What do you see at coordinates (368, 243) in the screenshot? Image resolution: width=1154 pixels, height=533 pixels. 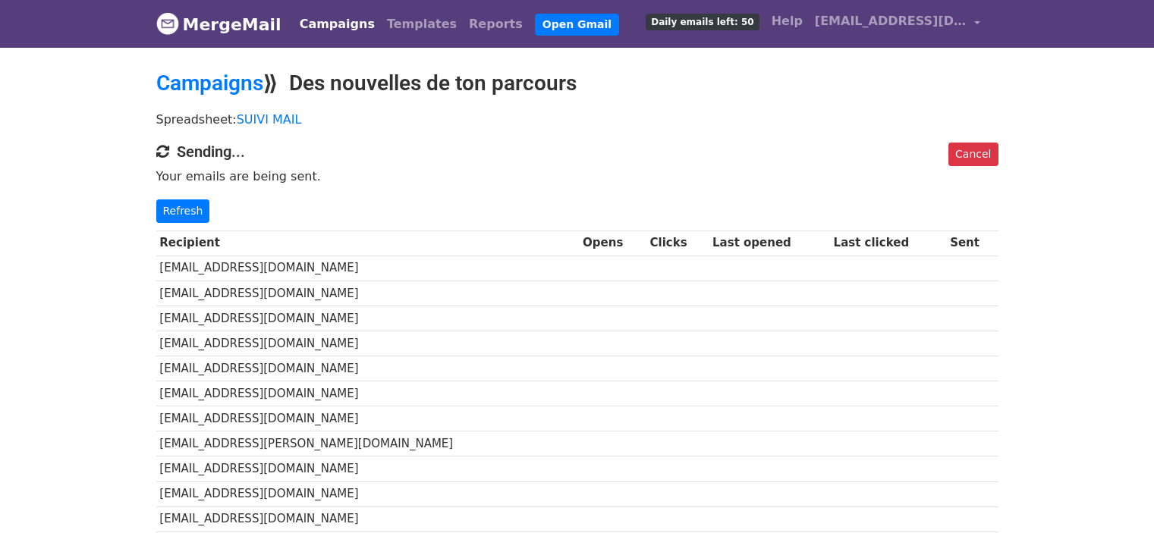 I see `th: Recipient` at bounding box center [368, 243].